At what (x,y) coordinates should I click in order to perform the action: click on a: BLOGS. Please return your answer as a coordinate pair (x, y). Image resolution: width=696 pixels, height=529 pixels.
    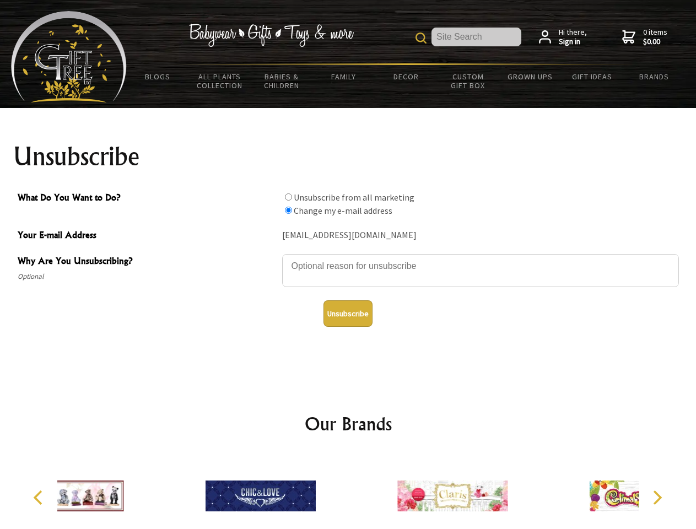
    Looking at the image, I should click on (158, 77).